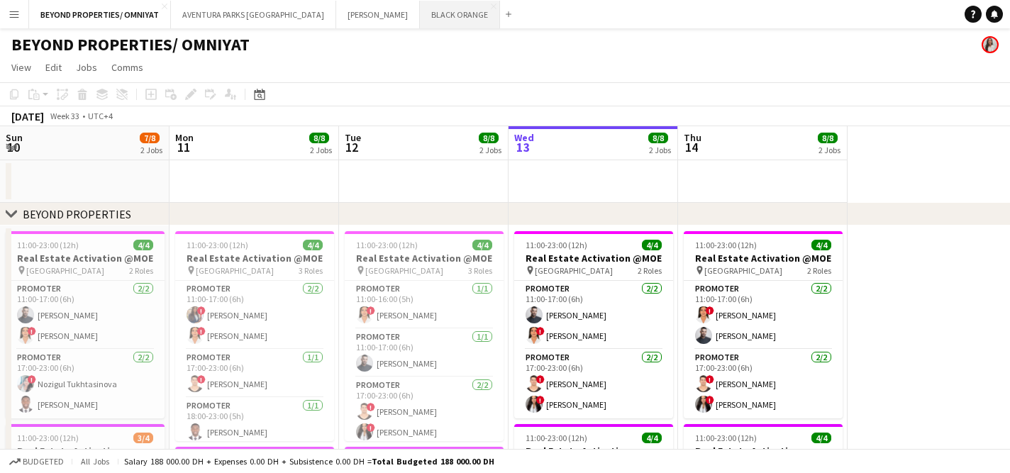 The height and width of the screenshot is (473, 1010). I want to click on span: 10, so click(13, 147).